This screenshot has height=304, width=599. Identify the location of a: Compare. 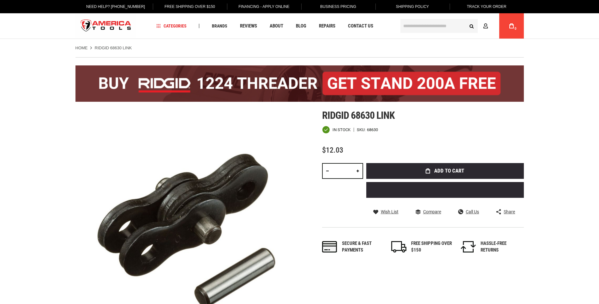
(428, 212).